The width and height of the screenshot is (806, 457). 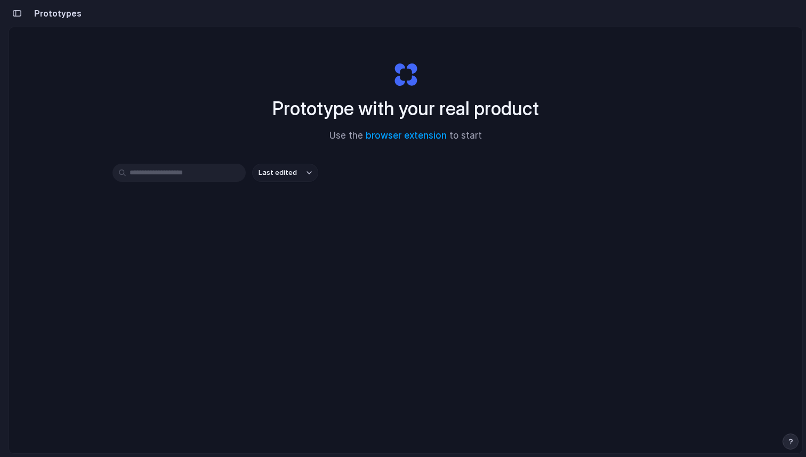 What do you see at coordinates (285, 173) in the screenshot?
I see `button: Last edited` at bounding box center [285, 173].